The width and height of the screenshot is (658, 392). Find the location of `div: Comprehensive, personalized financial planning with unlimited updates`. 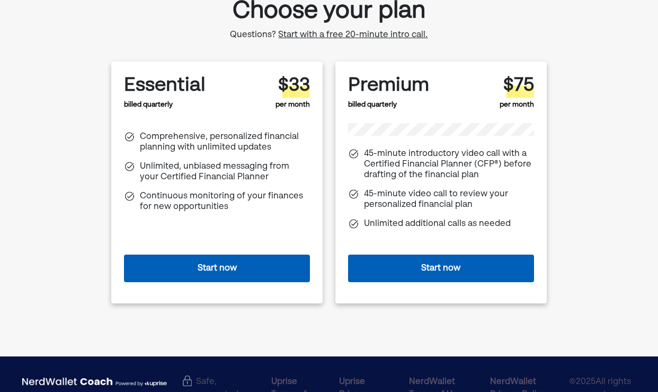

div: Comprehensive, personalized financial planning with unlimited updates is located at coordinates (225, 142).